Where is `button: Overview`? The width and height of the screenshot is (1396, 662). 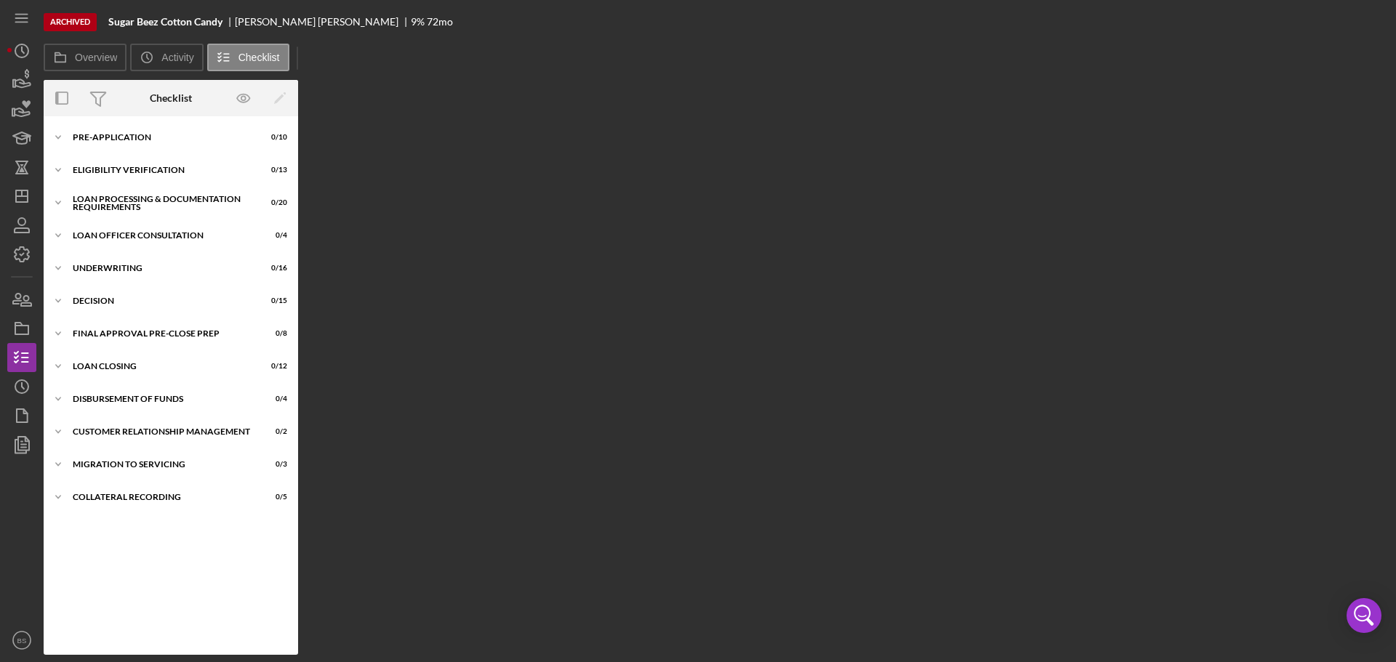
button: Overview is located at coordinates (85, 57).